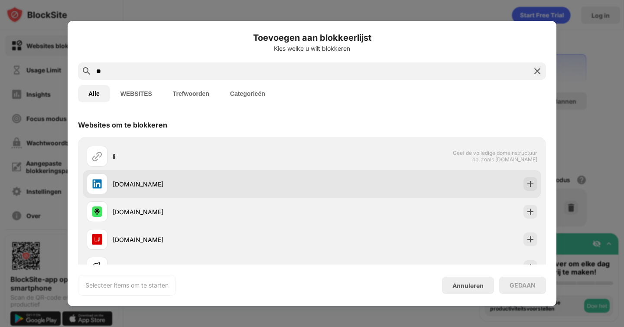  What do you see at coordinates (212, 156) in the screenshot?
I see `div: li` at bounding box center [212, 156].